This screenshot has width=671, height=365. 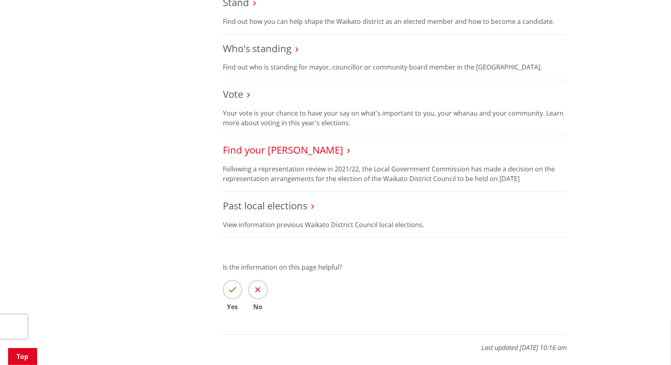 I want to click on span: No, so click(x=258, y=306).